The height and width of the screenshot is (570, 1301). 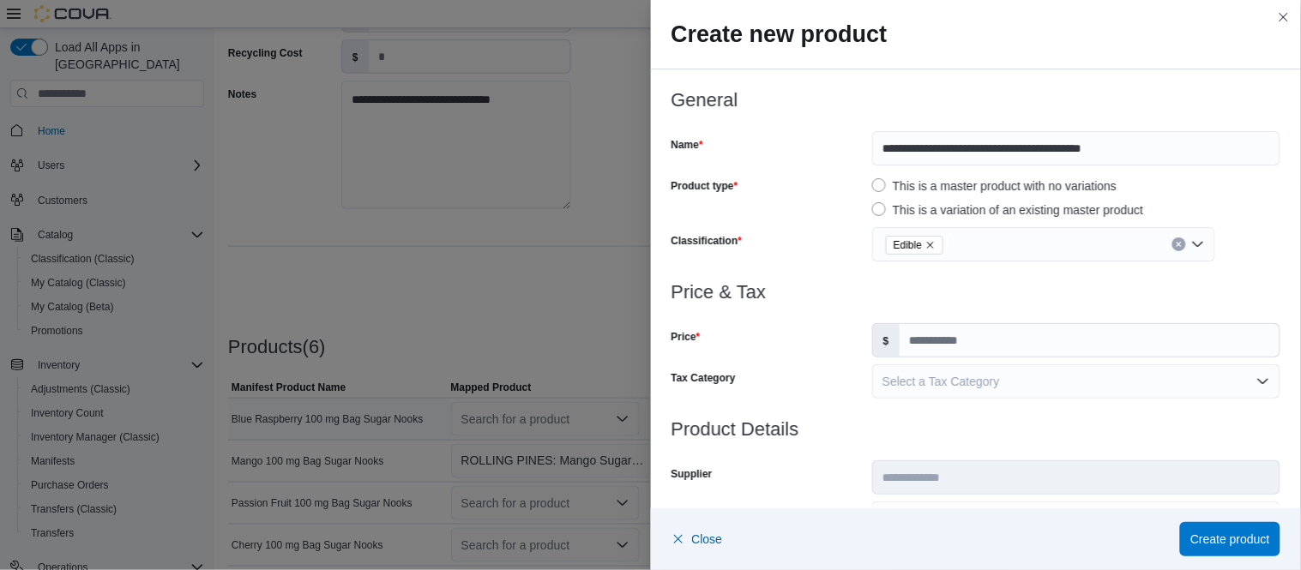 What do you see at coordinates (707, 241) in the screenshot?
I see `label: Classification` at bounding box center [707, 241].